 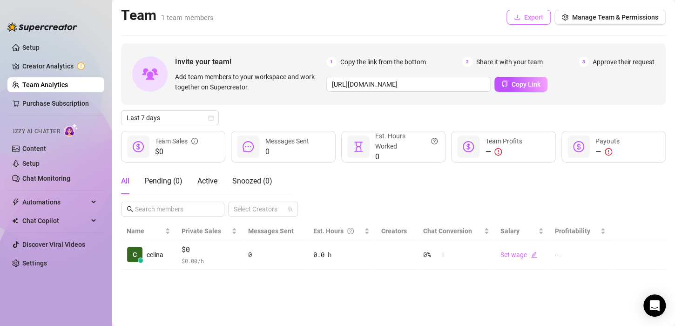 I want to click on span: copy, so click(x=505, y=84).